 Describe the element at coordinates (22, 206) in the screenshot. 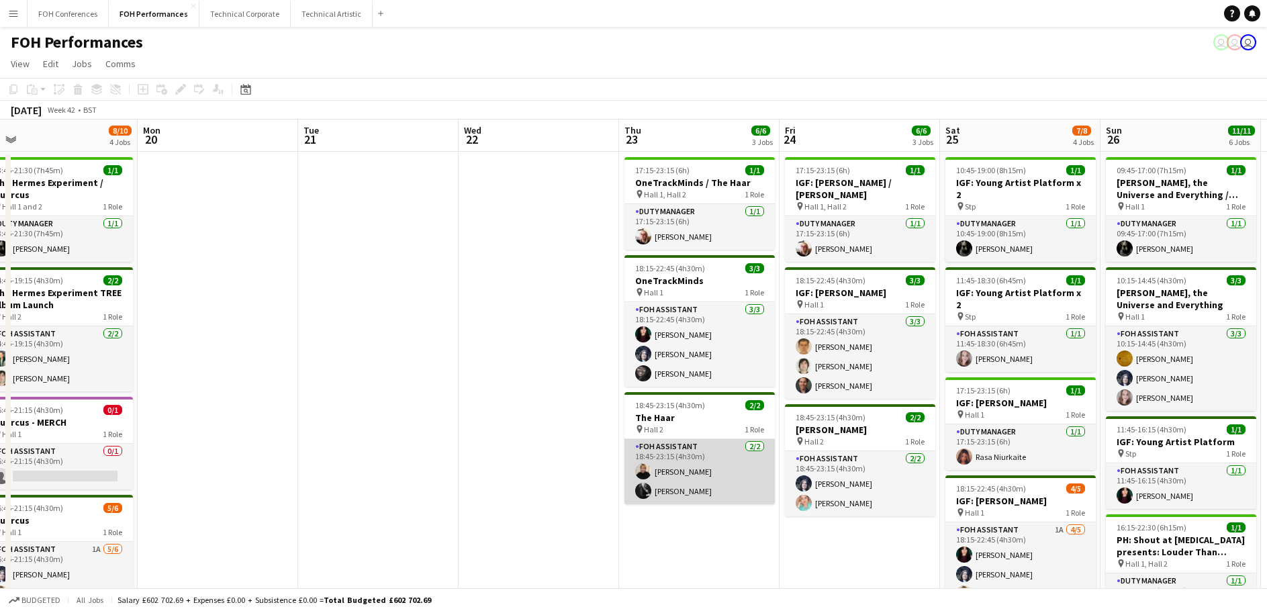

I see `span: Hall 1 and 2` at that location.